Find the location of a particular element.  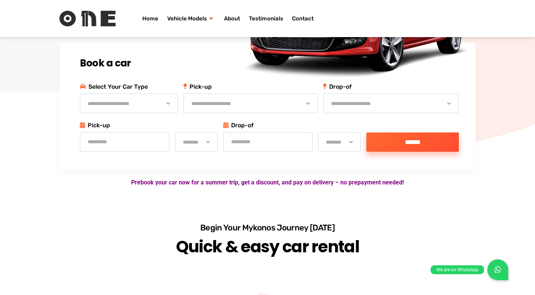

a: About is located at coordinates (232, 19).